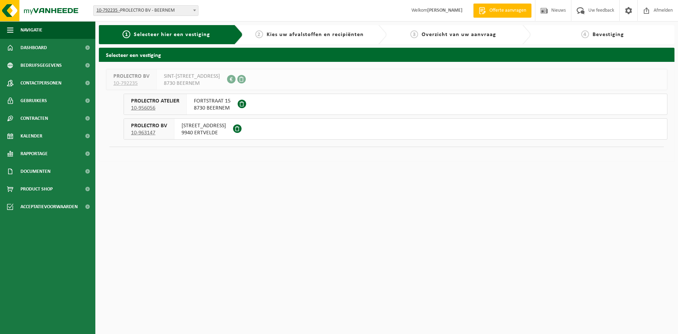 The image size is (678, 334). Describe the element at coordinates (34, 154) in the screenshot. I see `span: Rapportage` at that location.